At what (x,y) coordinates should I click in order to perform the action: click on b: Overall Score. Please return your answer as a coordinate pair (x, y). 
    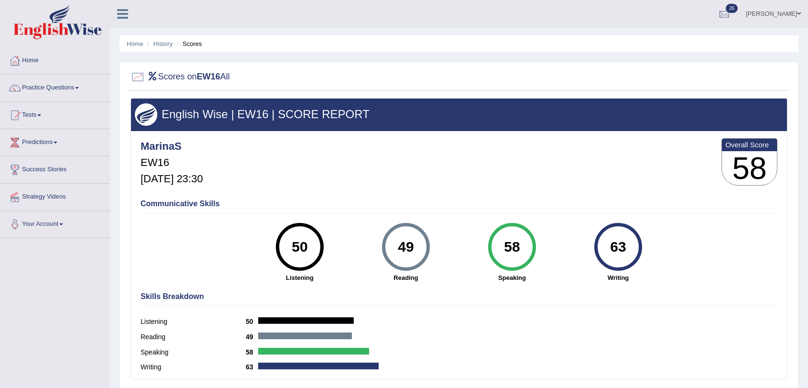
    Looking at the image, I should click on (749, 144).